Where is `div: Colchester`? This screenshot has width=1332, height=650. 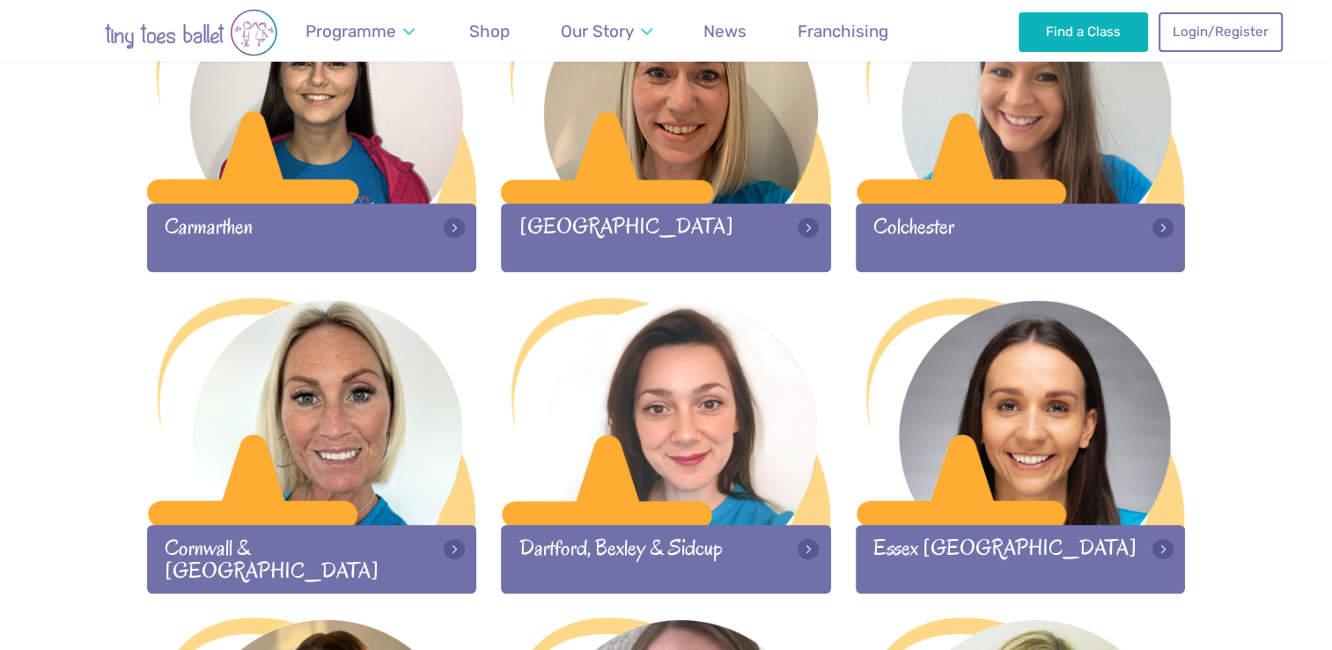
div: Colchester is located at coordinates (1021, 237).